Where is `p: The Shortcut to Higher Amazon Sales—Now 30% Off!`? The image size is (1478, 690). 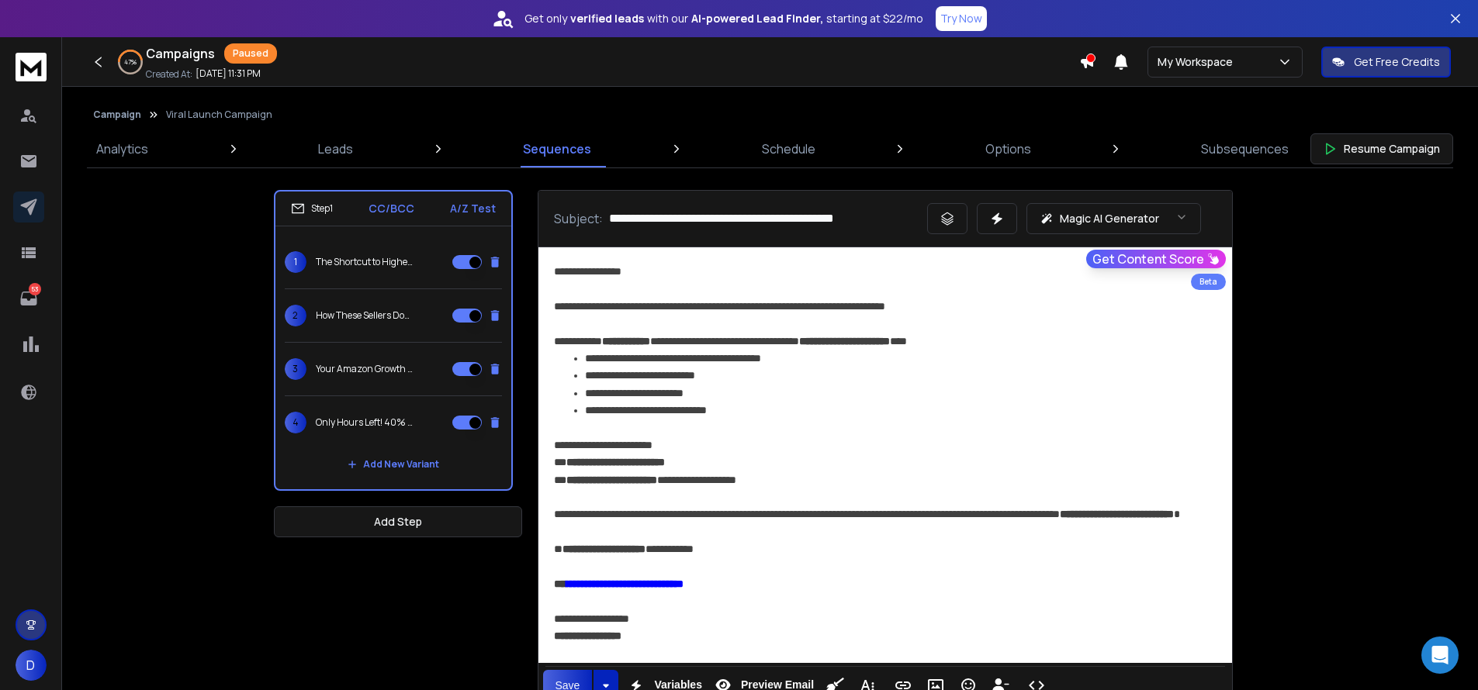 p: The Shortcut to Higher Amazon Sales—Now 30% Off! is located at coordinates (365, 262).